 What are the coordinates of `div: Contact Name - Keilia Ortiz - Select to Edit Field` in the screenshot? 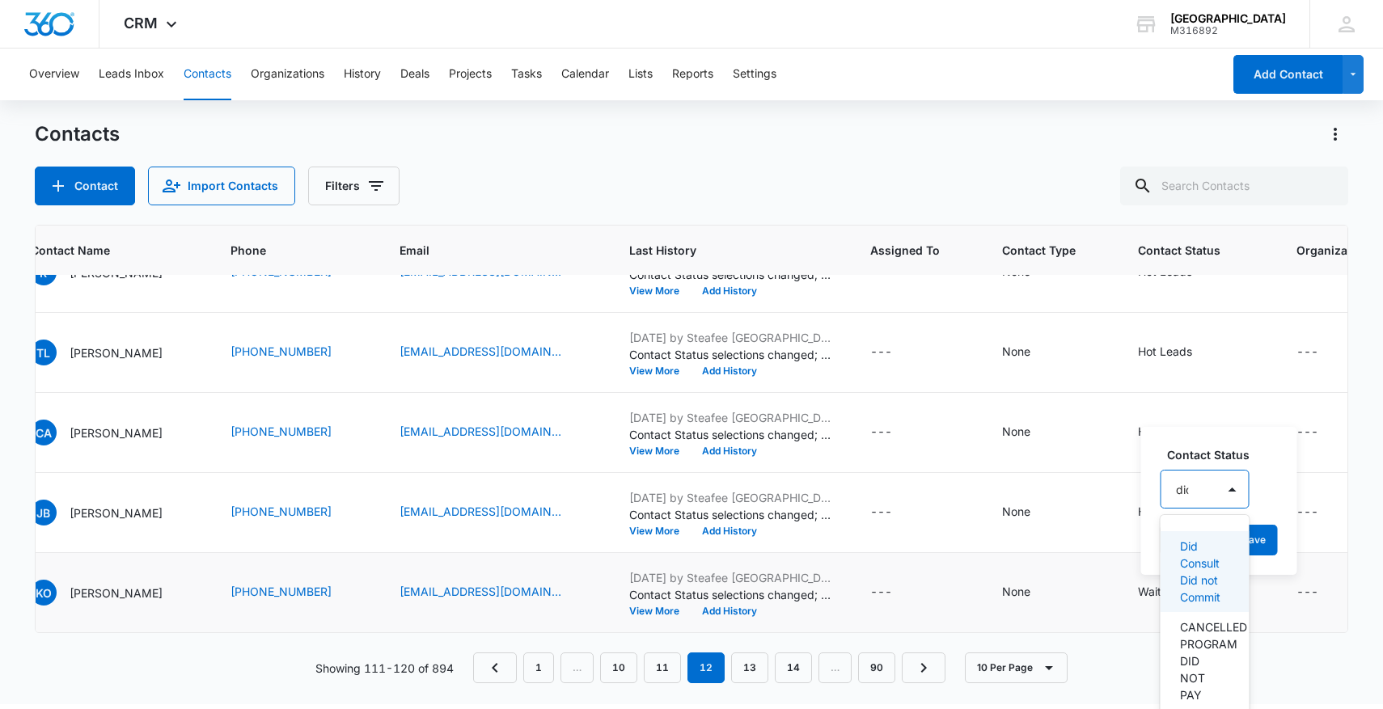 It's located at (111, 593).